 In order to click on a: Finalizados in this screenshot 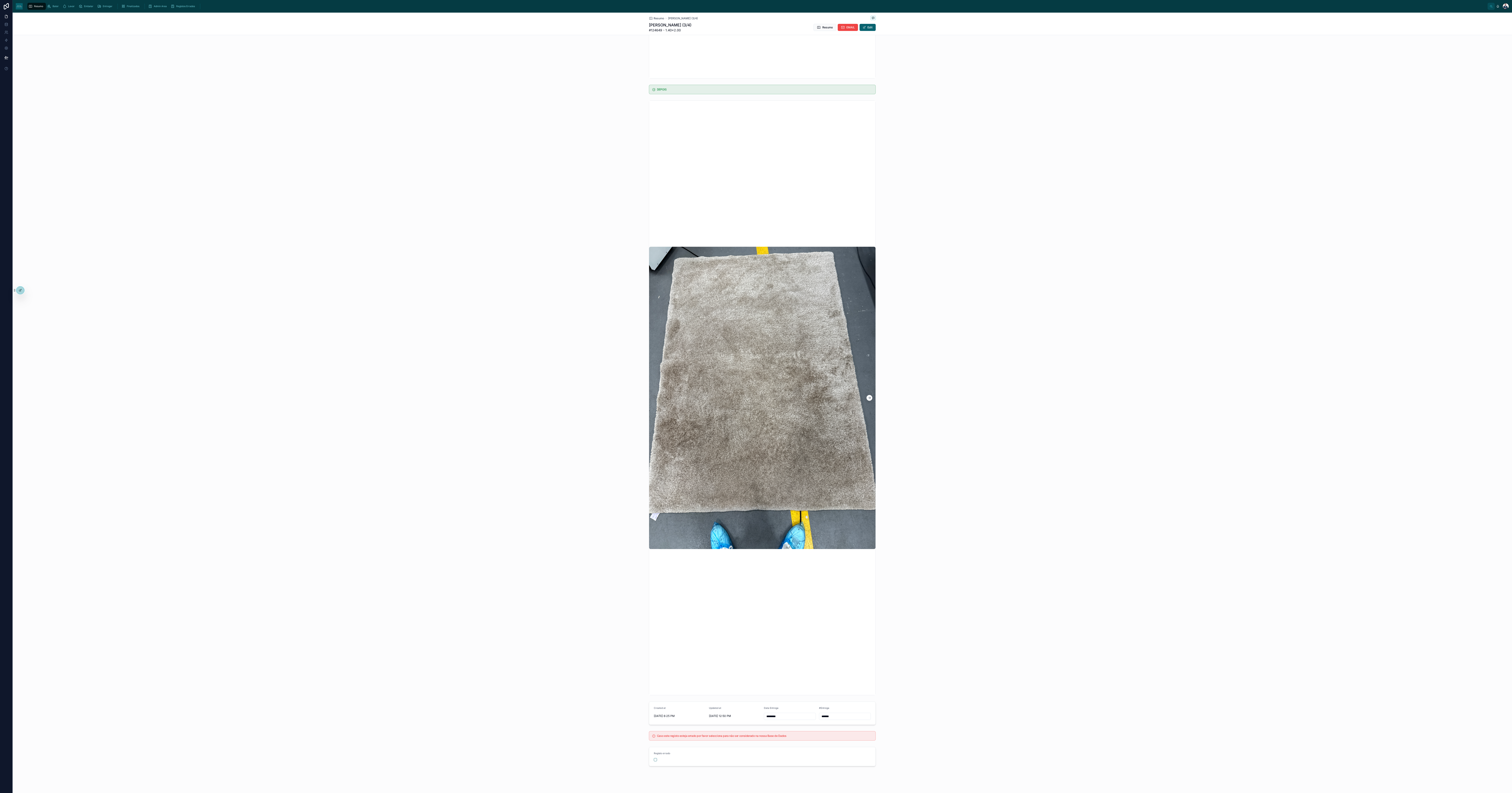, I will do `click(131, 7)`.